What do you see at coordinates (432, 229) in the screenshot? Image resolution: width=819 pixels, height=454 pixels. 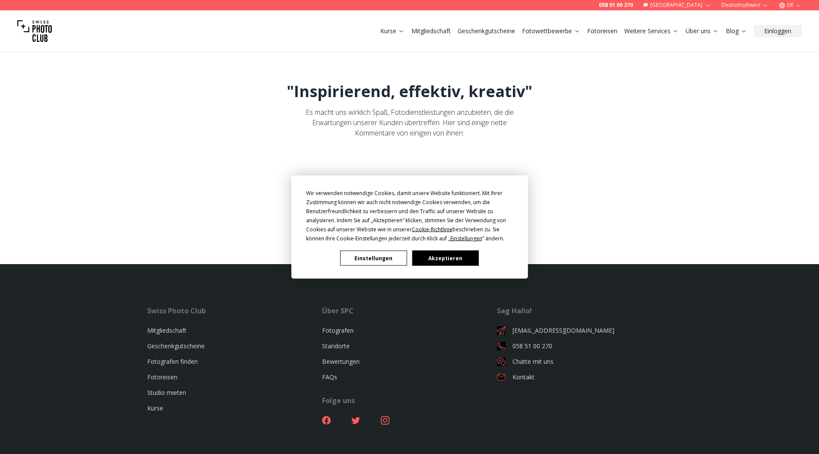 I see `span: Cookie-Richtlinie` at bounding box center [432, 229].